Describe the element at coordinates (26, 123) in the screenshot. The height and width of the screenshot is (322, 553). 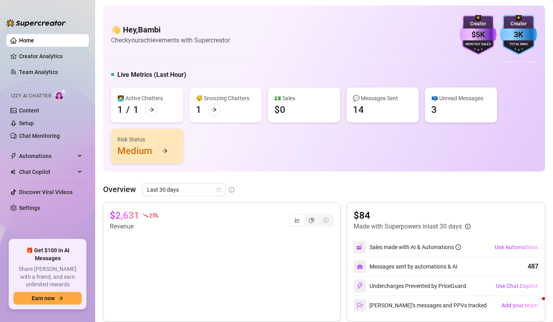
I see `a: Setup` at that location.